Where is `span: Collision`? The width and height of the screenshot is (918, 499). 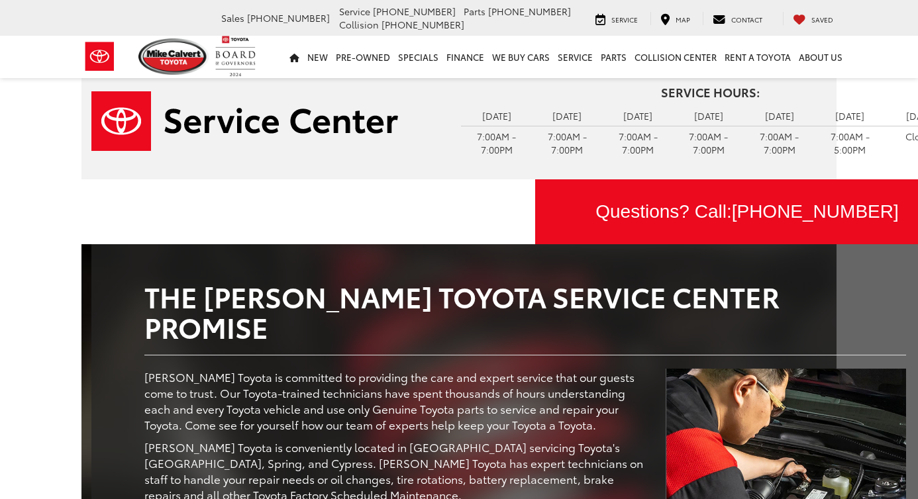
span: Collision is located at coordinates (359, 24).